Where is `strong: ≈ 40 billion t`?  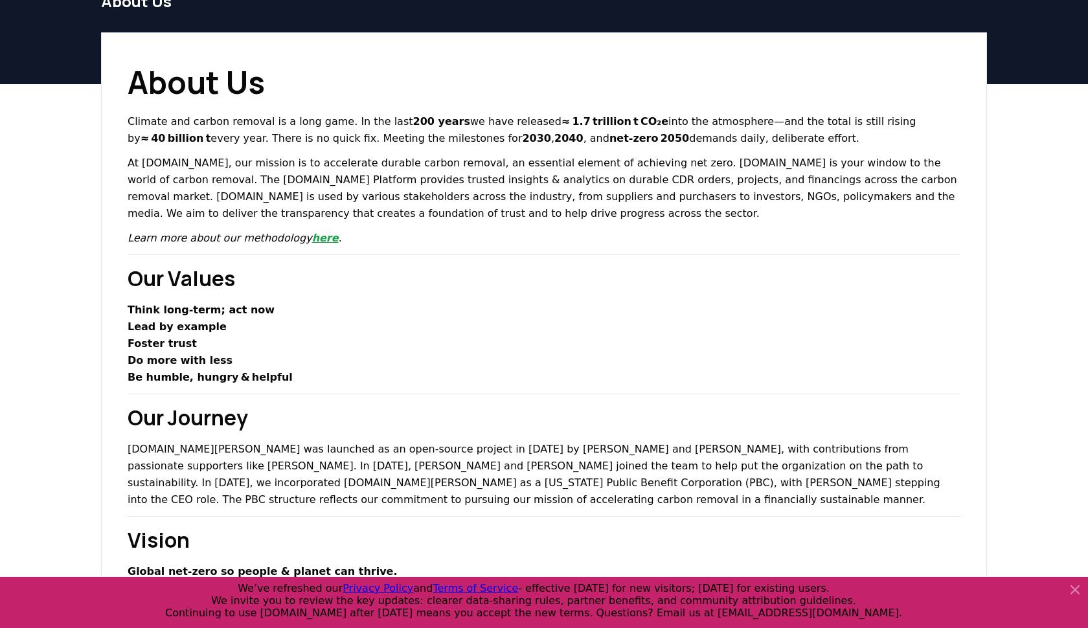 strong: ≈ 40 billion t is located at coordinates (176, 138).